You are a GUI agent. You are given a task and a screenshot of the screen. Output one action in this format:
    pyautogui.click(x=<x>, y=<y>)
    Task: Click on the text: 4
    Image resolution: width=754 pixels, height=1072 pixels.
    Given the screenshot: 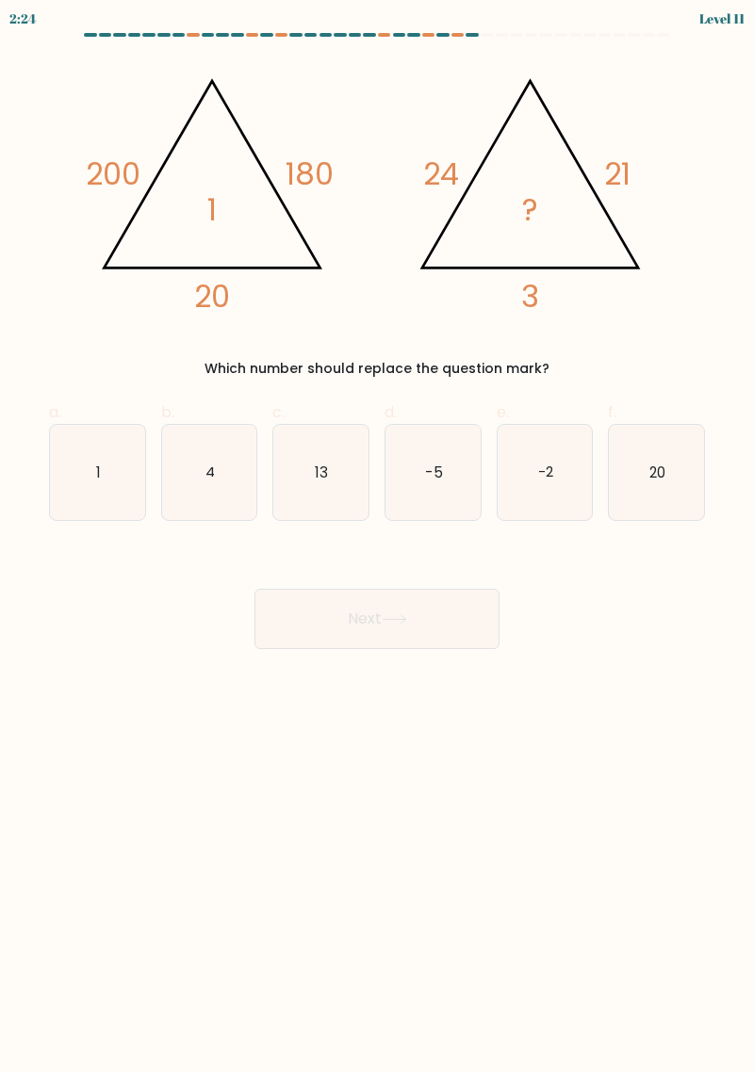 What is the action you would take?
    pyautogui.click(x=210, y=471)
    